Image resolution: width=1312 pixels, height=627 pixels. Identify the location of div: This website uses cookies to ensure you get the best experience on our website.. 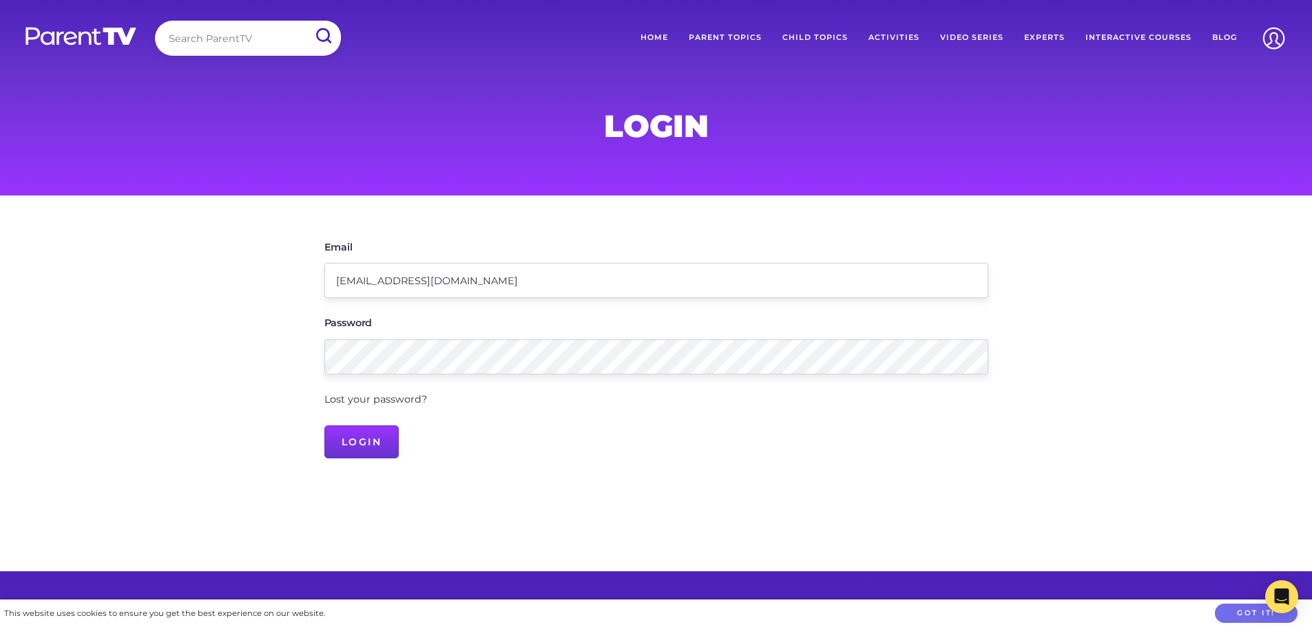
(165, 614).